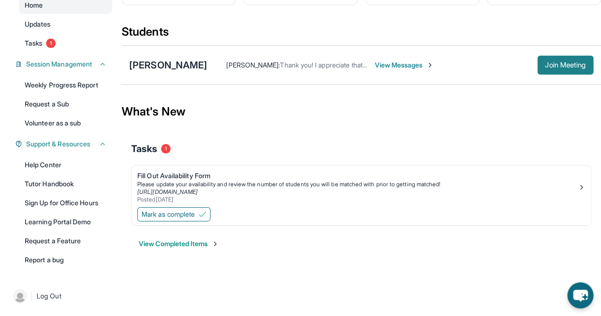 The height and width of the screenshot is (316, 601). Describe the element at coordinates (430, 65) in the screenshot. I see `img: Chevron-Right` at that location.